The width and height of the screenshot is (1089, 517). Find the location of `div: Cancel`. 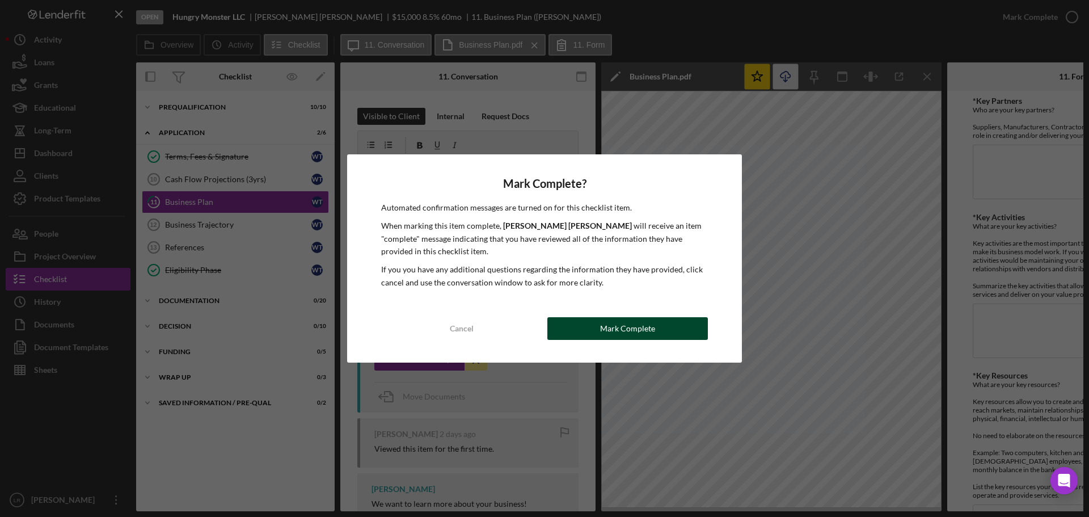

div: Cancel is located at coordinates (462, 328).